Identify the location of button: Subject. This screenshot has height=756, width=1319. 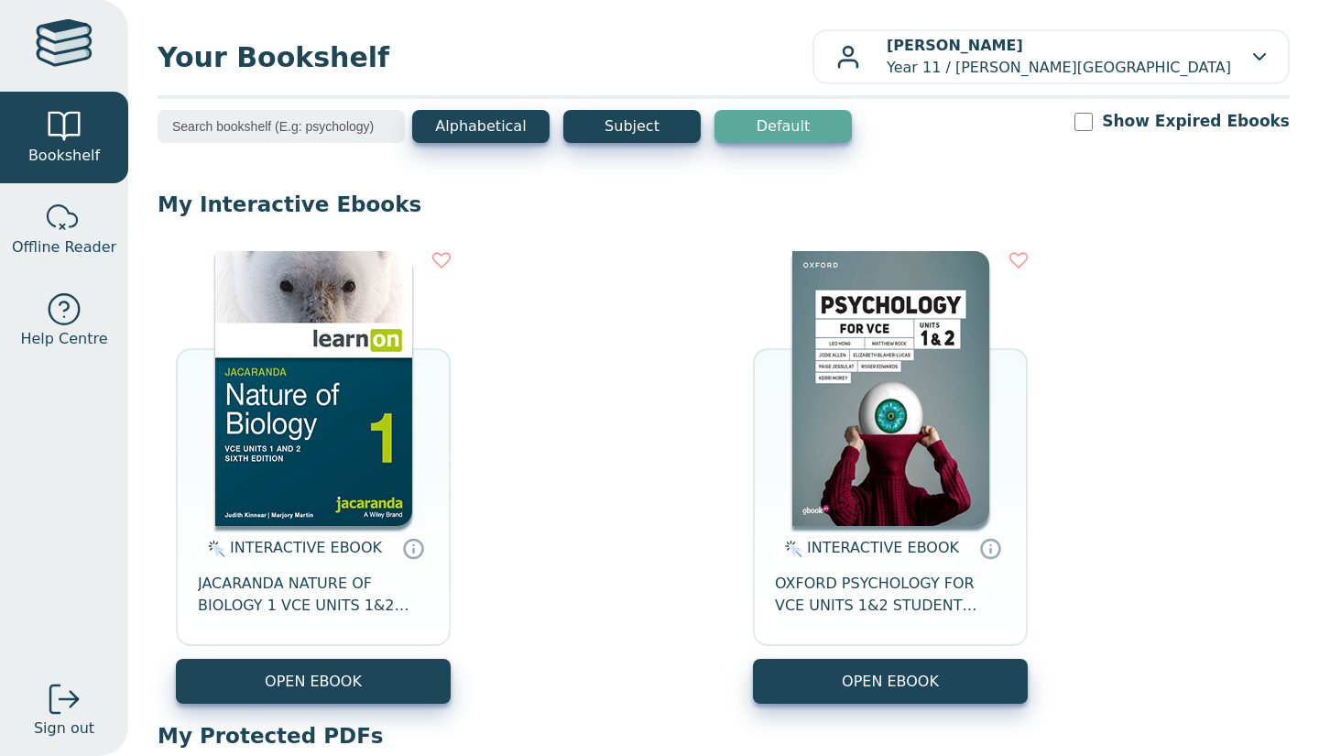
(632, 126).